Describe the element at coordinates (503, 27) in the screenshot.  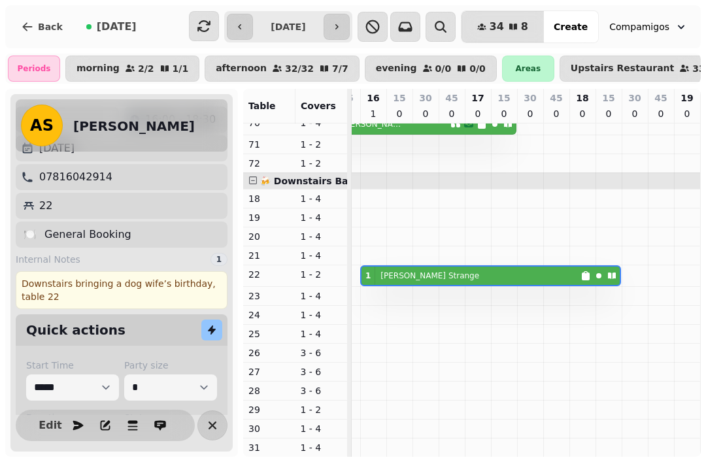
I see `button: 348` at that location.